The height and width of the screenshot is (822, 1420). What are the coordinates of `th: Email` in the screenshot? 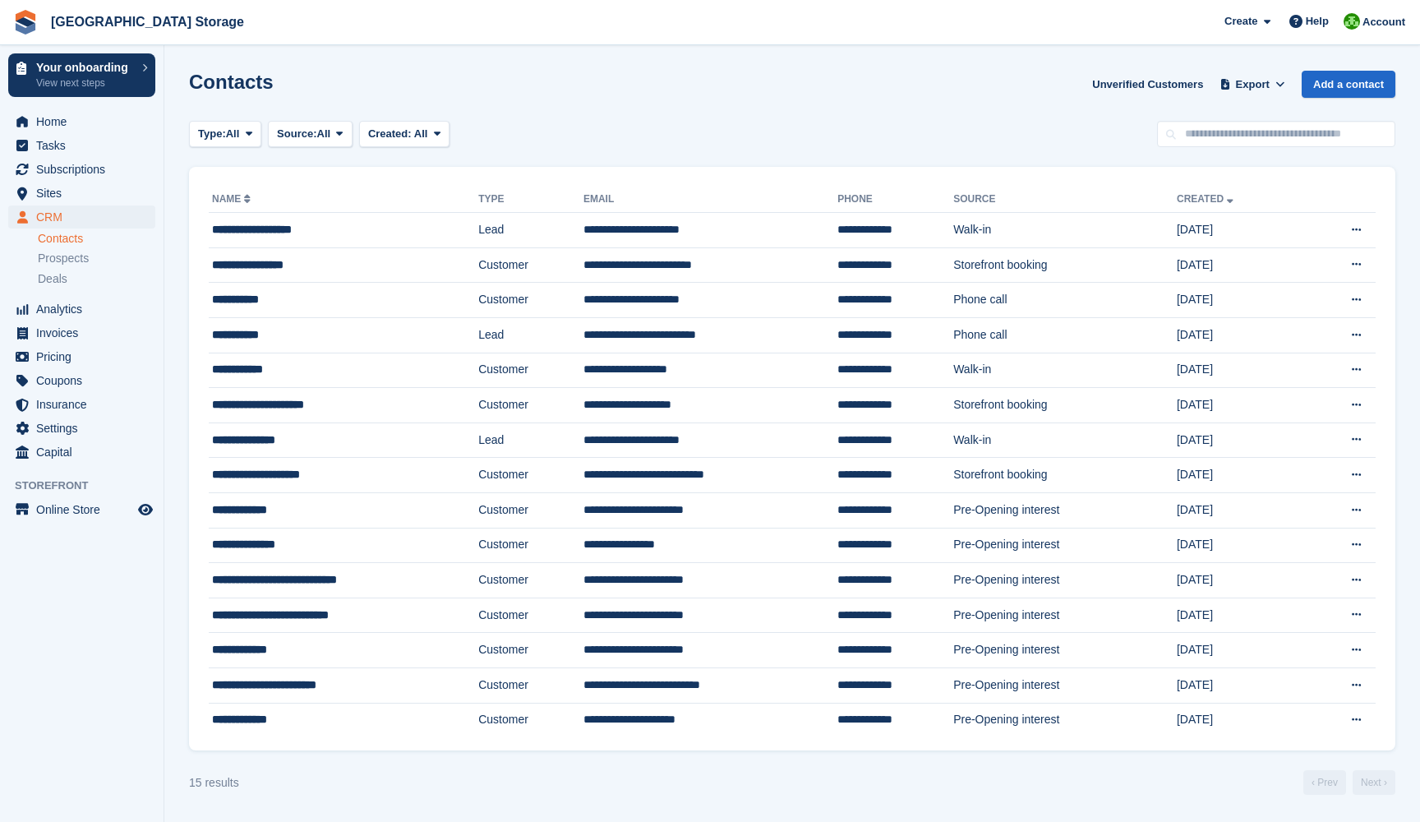 It's located at (710, 200).